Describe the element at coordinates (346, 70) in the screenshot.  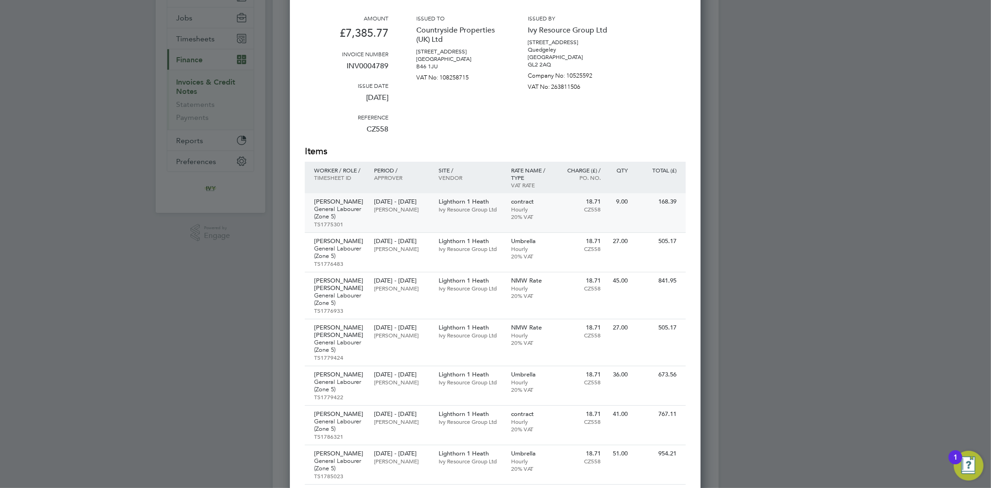
I see `p: INV0004789` at that location.